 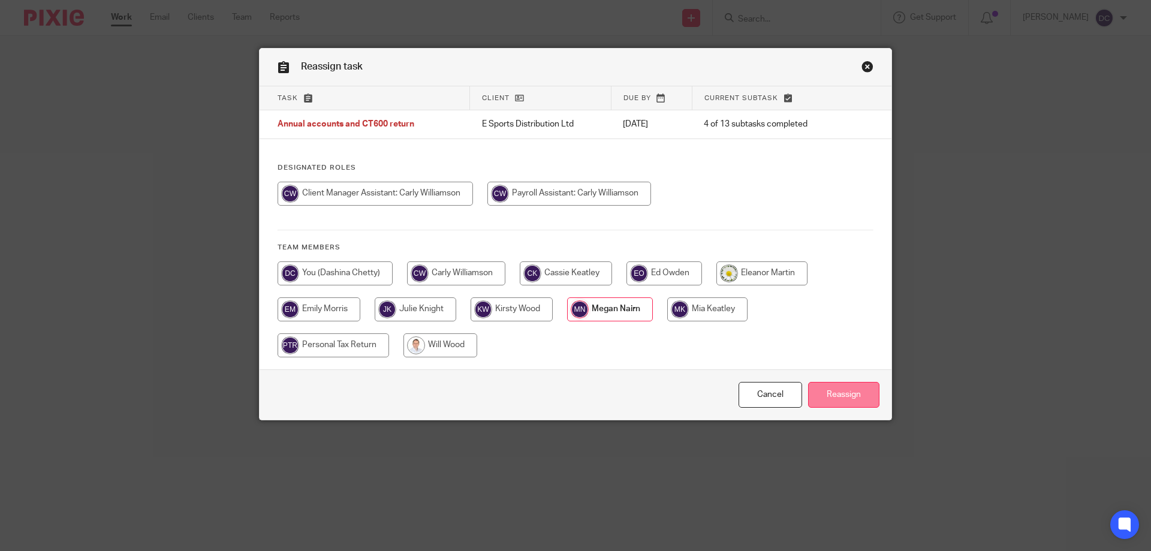 I want to click on span: Current subtask, so click(x=741, y=98).